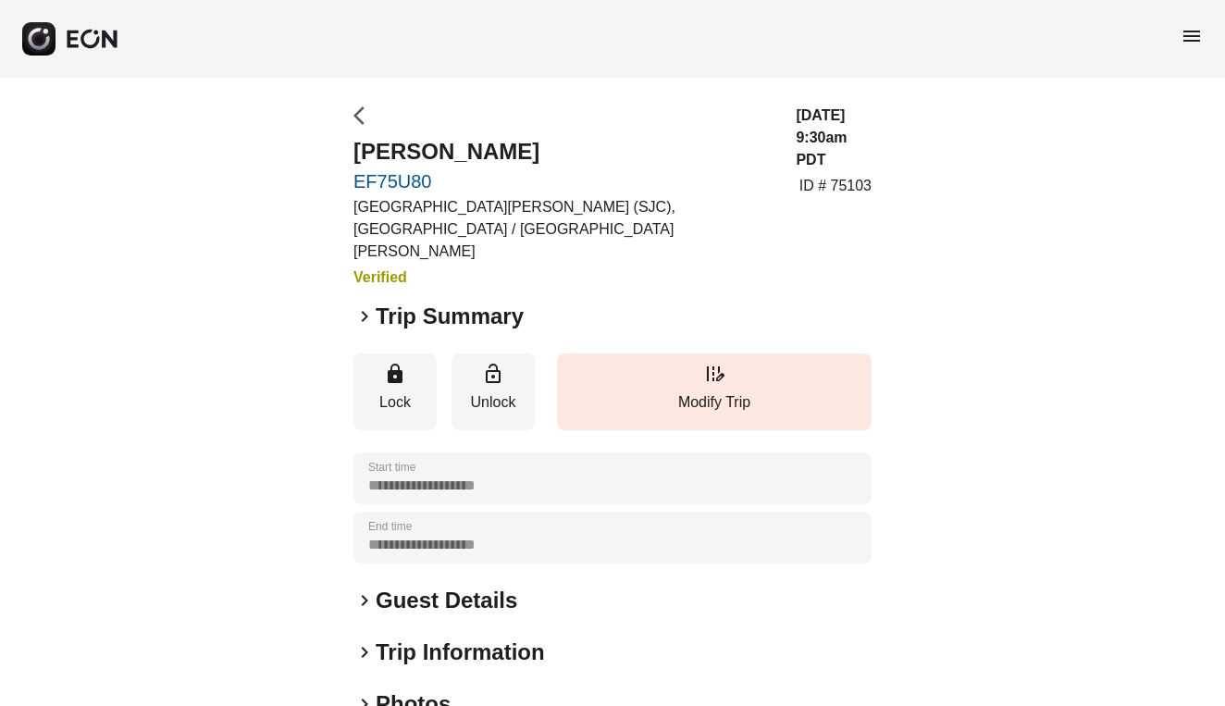 The image size is (1225, 706). What do you see at coordinates (395, 391) in the screenshot?
I see `button: Lock` at bounding box center [395, 391].